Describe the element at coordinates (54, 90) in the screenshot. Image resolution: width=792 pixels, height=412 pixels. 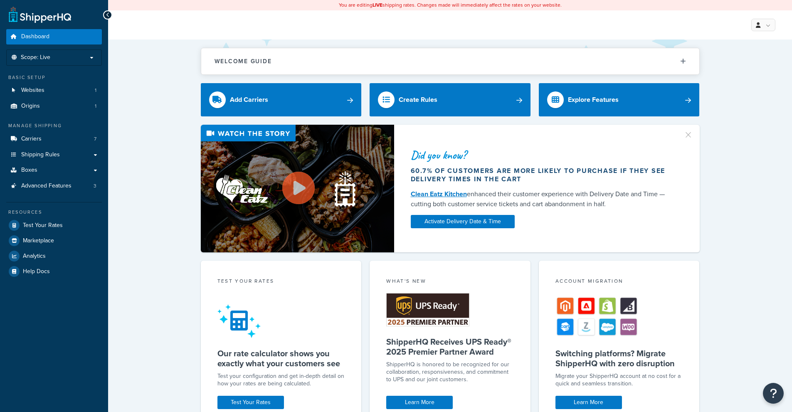
I see `li: Websites` at that location.